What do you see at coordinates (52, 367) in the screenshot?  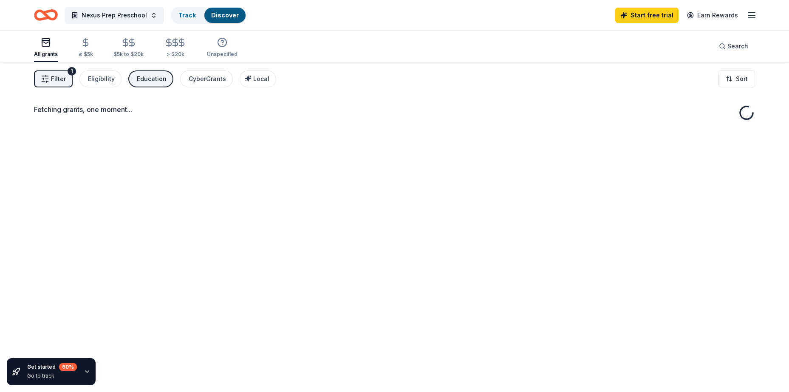 I see `div: Get started` at bounding box center [52, 367].